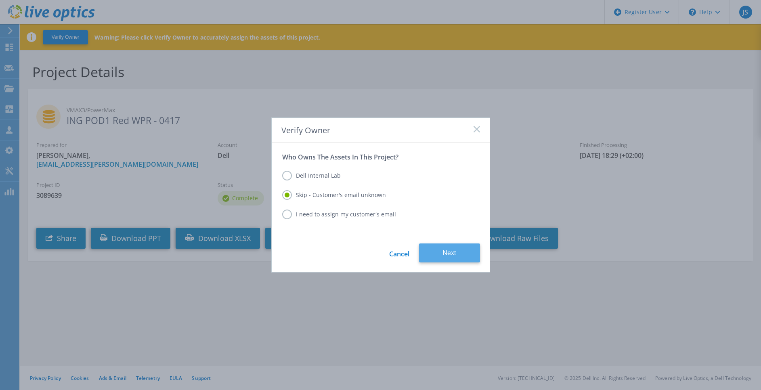 This screenshot has height=390, width=761. Describe the element at coordinates (305, 130) in the screenshot. I see `span: Verify Owner` at that location.